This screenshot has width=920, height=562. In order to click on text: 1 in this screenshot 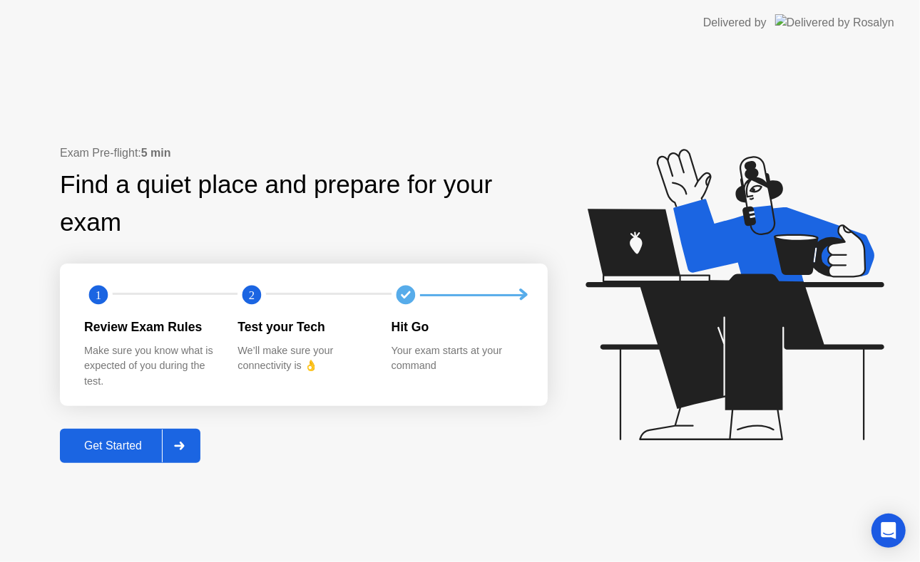, I will do `click(98, 295)`.